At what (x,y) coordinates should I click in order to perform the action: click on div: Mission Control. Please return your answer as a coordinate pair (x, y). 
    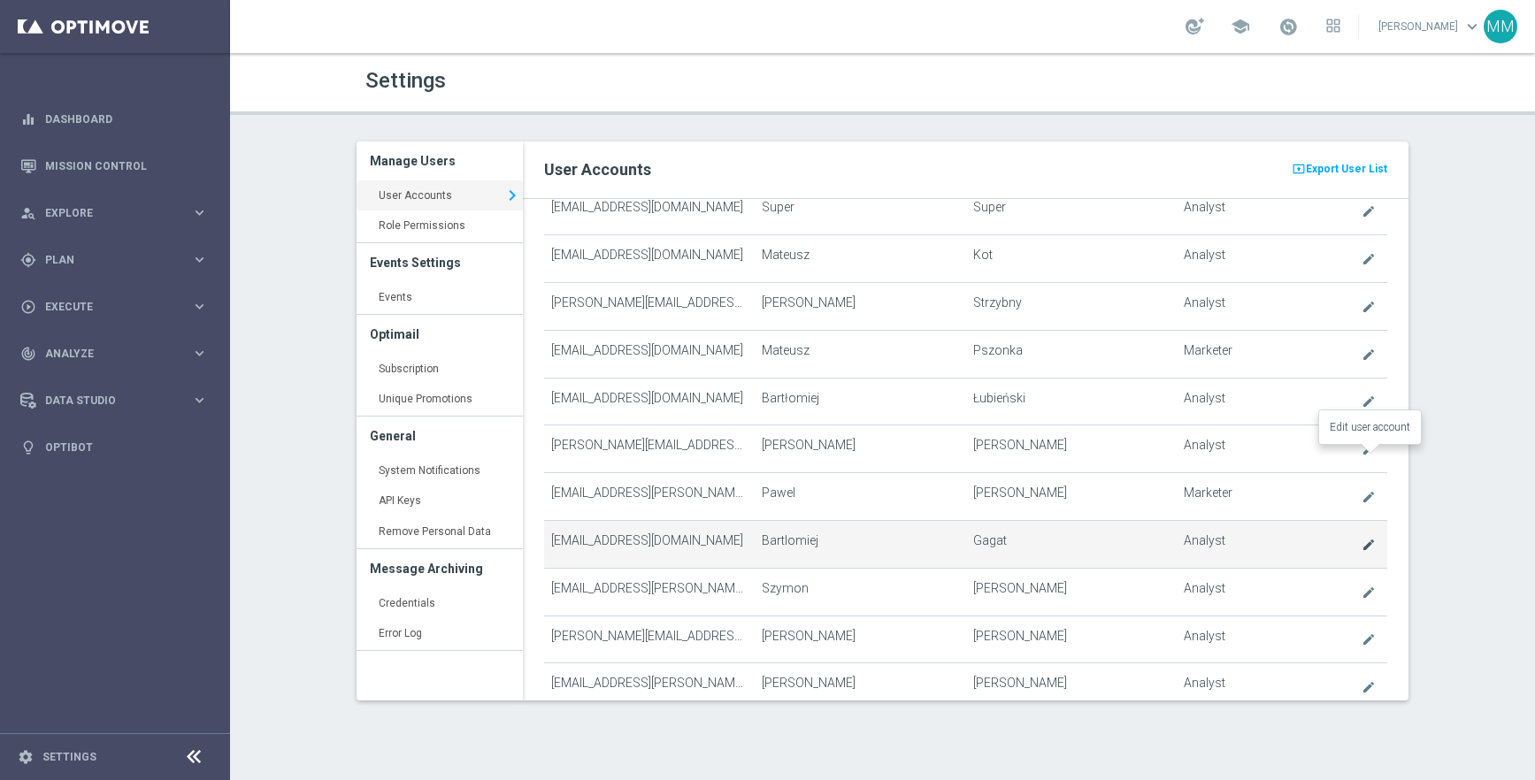
    Looking at the image, I should click on (114, 166).